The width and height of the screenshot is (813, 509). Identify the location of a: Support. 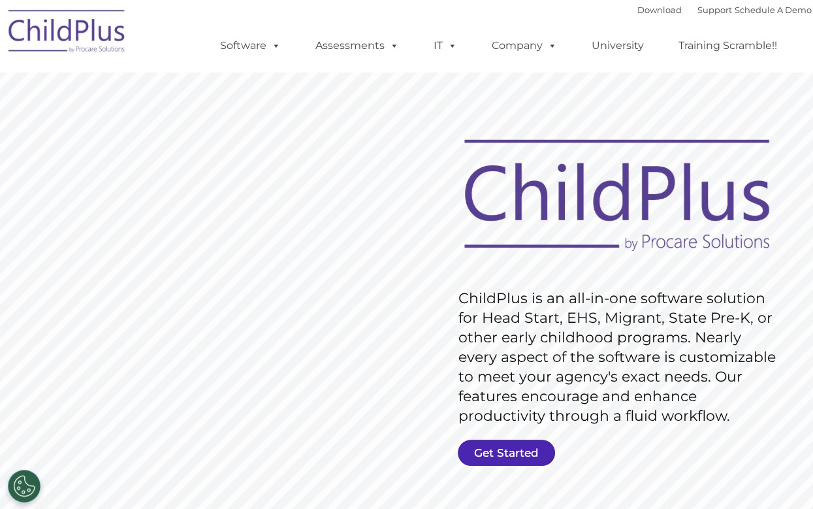
(714, 10).